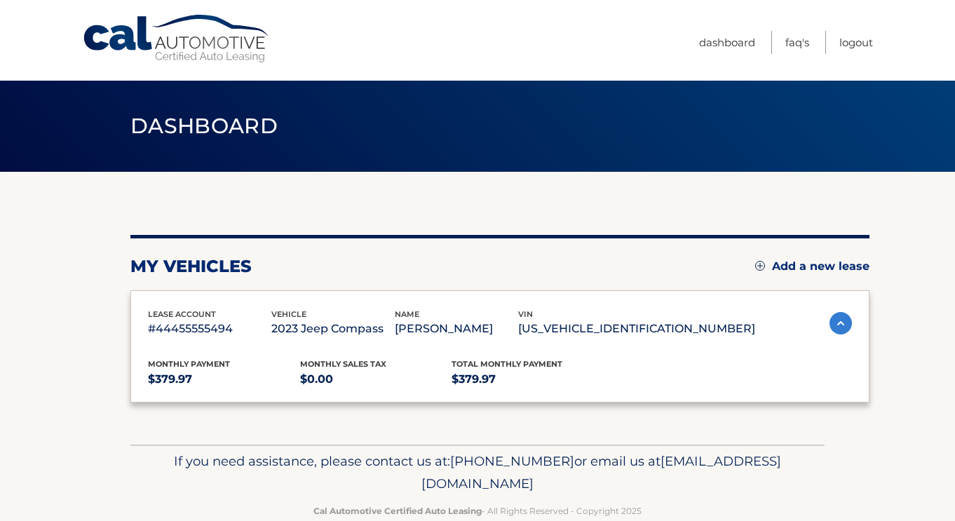 The image size is (955, 521). Describe the element at coordinates (841, 323) in the screenshot. I see `img: accordion-active.svg` at that location.